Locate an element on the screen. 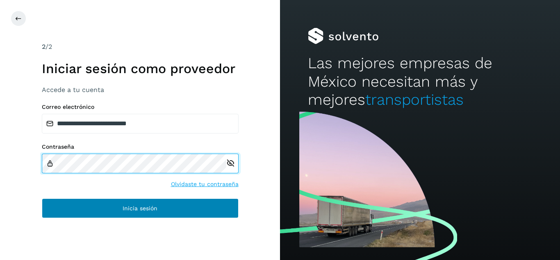 The width and height of the screenshot is (560, 260). h3: Accede a tu cuenta is located at coordinates (140, 89).